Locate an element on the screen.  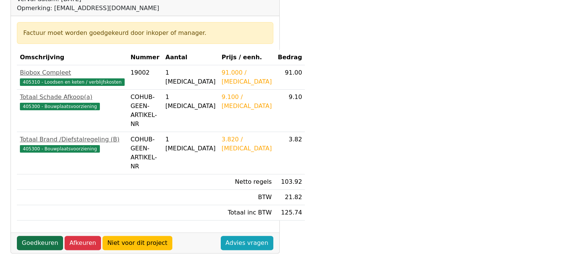
a: Totaal Brand /Diefstalregeling (B)405300 - Bouwplaatsvoorziening is located at coordinates (72, 144).